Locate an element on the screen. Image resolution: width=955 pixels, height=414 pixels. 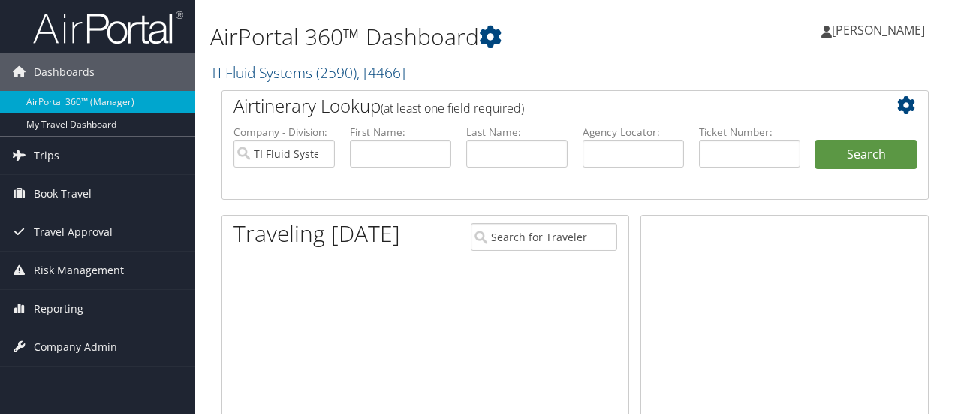
span: Risk Management is located at coordinates (79, 270).